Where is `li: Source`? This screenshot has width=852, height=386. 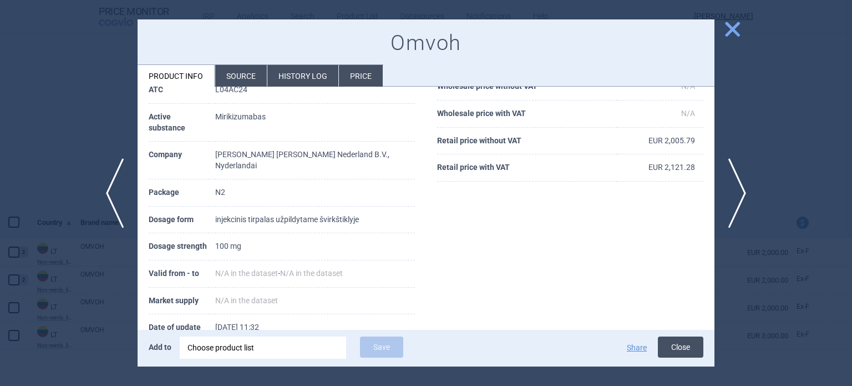
li: Source is located at coordinates (241, 75).